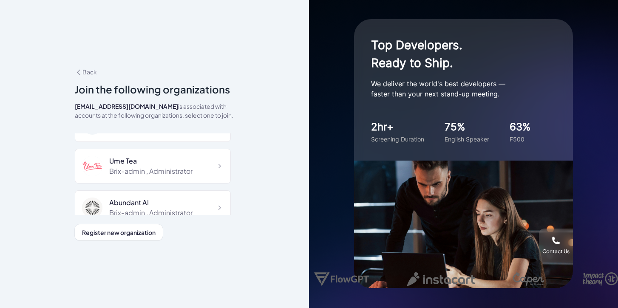  Describe the element at coordinates (398, 127) in the screenshot. I see `div: 2hr+` at that location.